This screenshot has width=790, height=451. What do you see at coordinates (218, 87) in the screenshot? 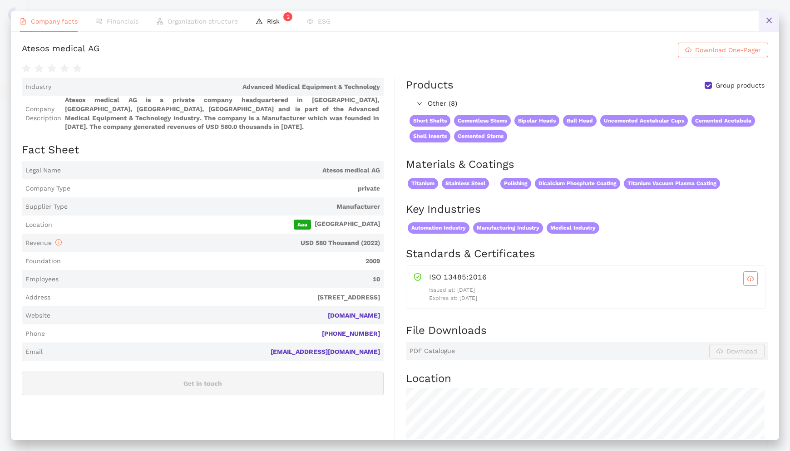
I see `span: Advanced Medical Equipment & Technology` at bounding box center [218, 87].